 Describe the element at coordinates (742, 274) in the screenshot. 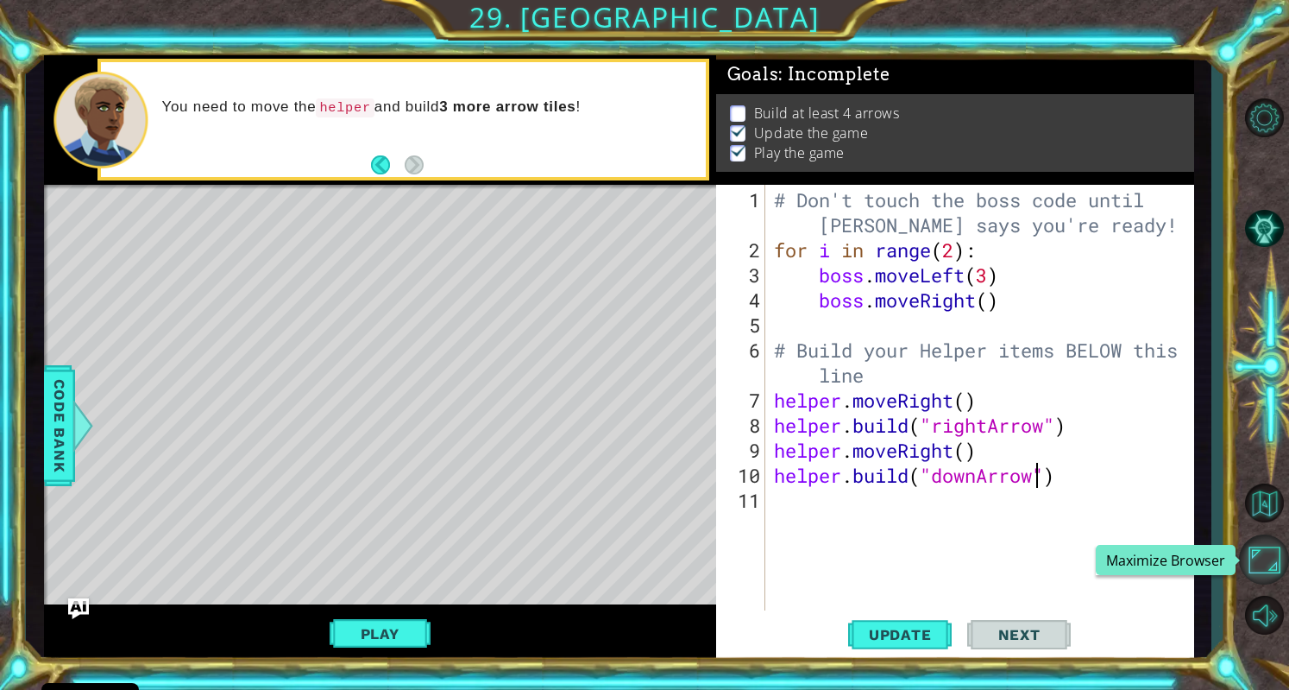

I see `div: 3` at that location.